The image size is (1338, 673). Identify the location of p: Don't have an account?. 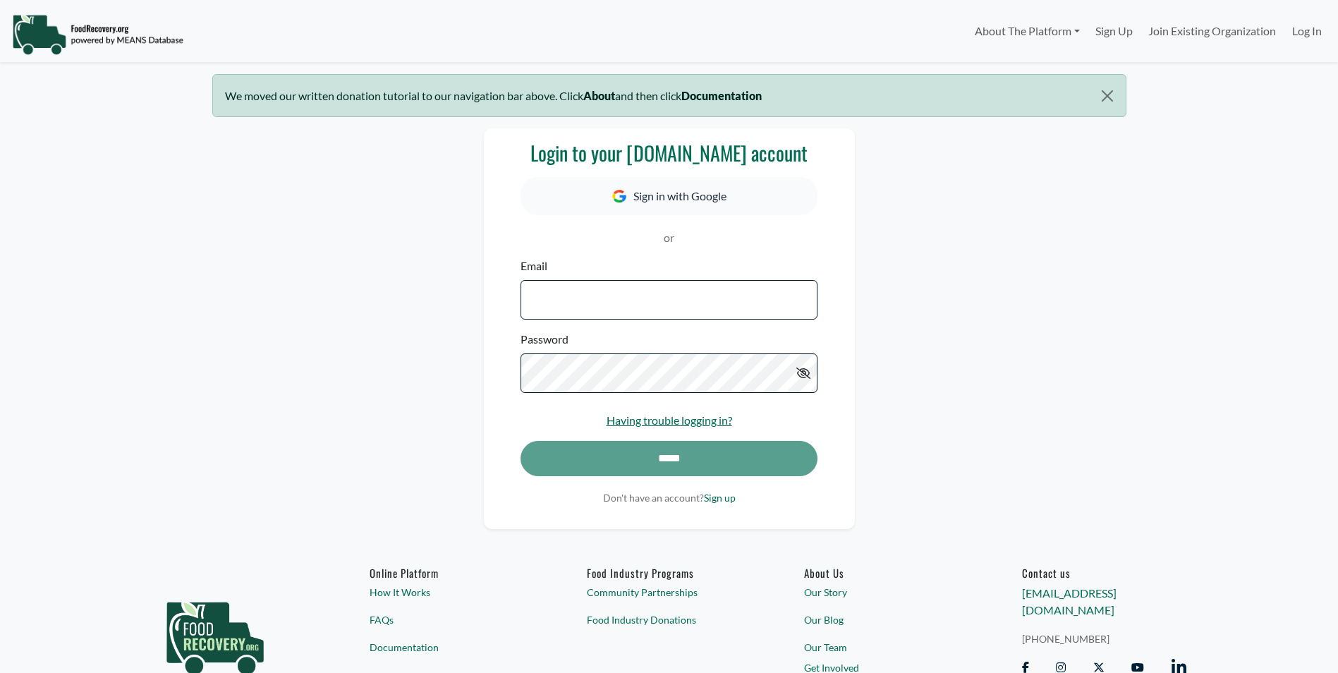
(668, 497).